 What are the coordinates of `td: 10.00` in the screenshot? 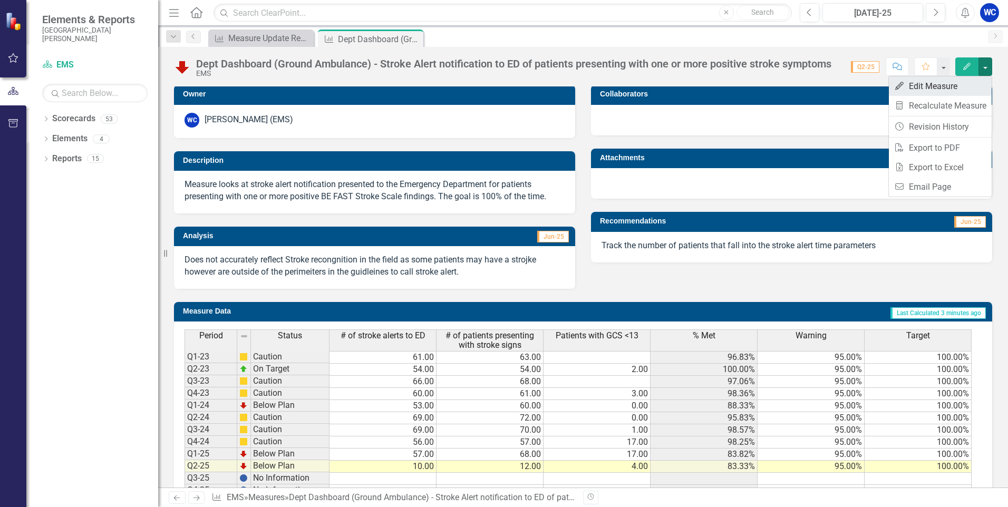 It's located at (383, 467).